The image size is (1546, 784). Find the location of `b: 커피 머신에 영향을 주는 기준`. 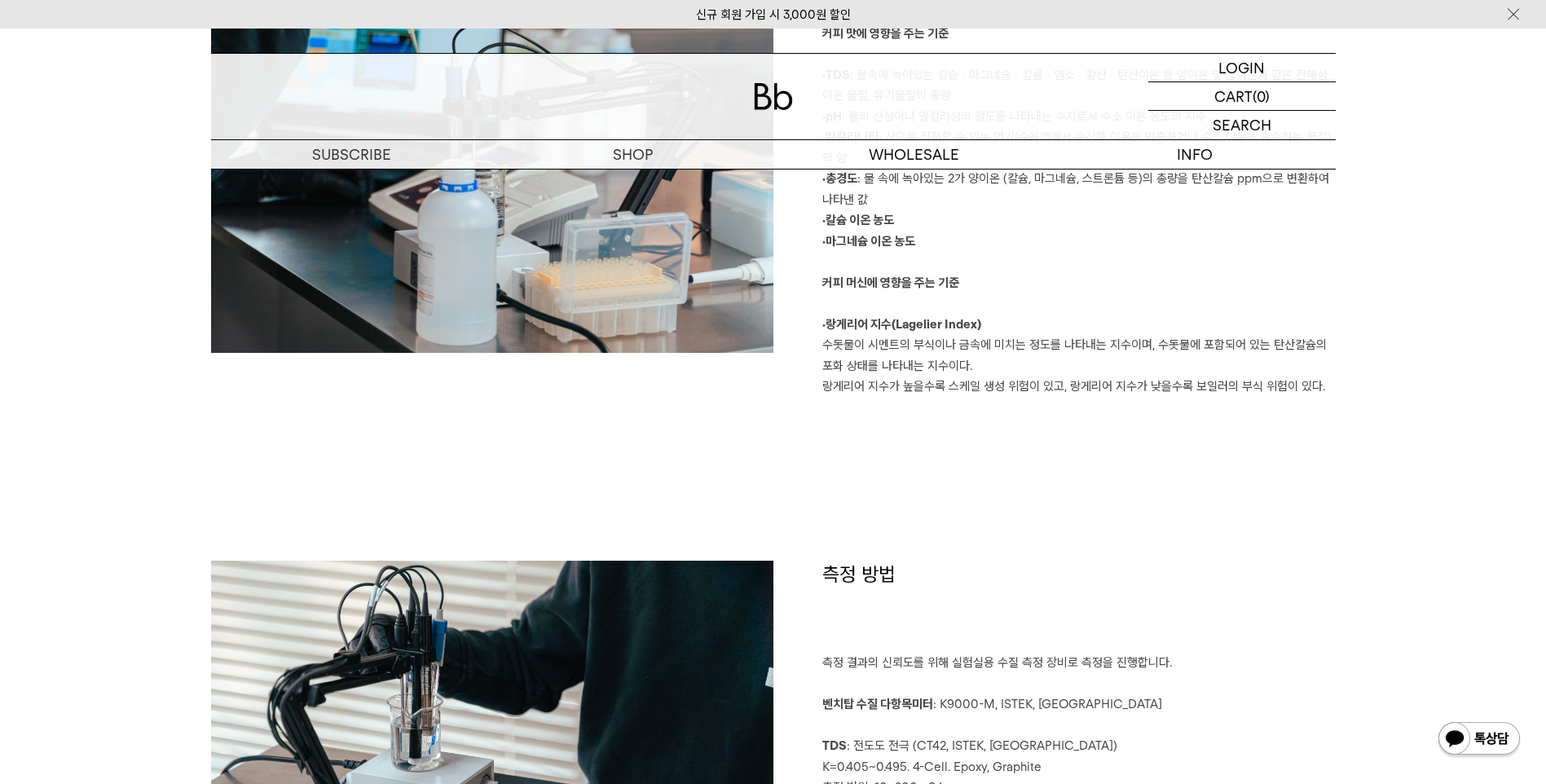

b: 커피 머신에 영향을 주는 기준 is located at coordinates (891, 282).